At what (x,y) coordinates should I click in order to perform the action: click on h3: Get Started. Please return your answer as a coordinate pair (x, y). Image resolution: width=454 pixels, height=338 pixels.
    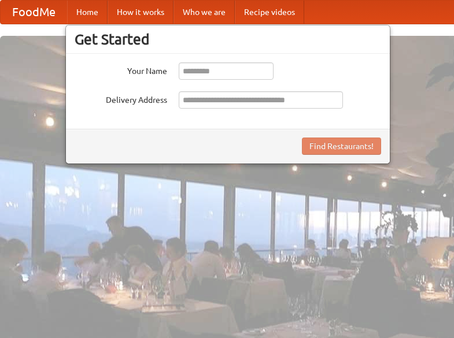
    Looking at the image, I should click on (228, 39).